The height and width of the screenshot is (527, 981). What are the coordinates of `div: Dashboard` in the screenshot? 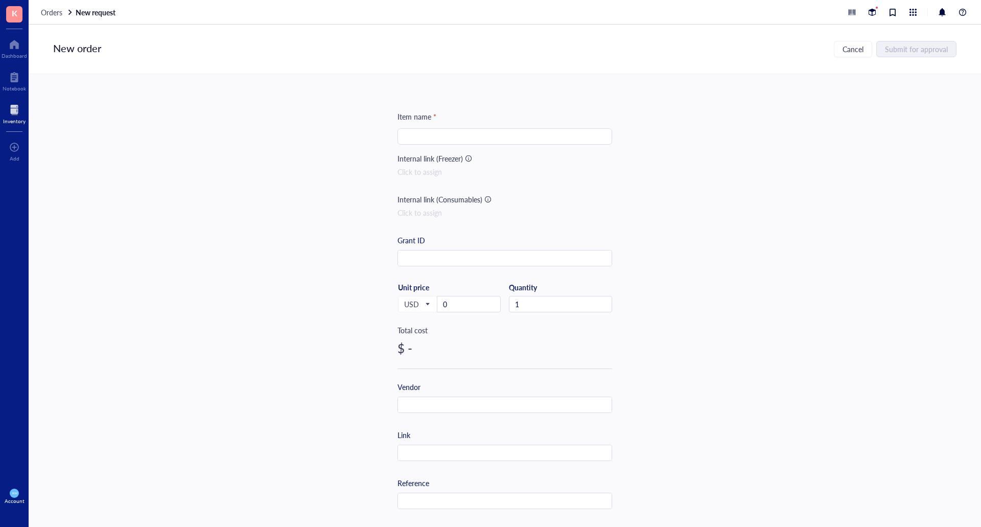 It's located at (14, 56).